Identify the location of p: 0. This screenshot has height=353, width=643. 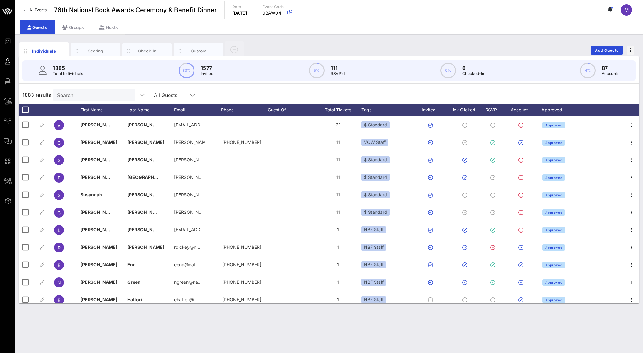
(473, 68).